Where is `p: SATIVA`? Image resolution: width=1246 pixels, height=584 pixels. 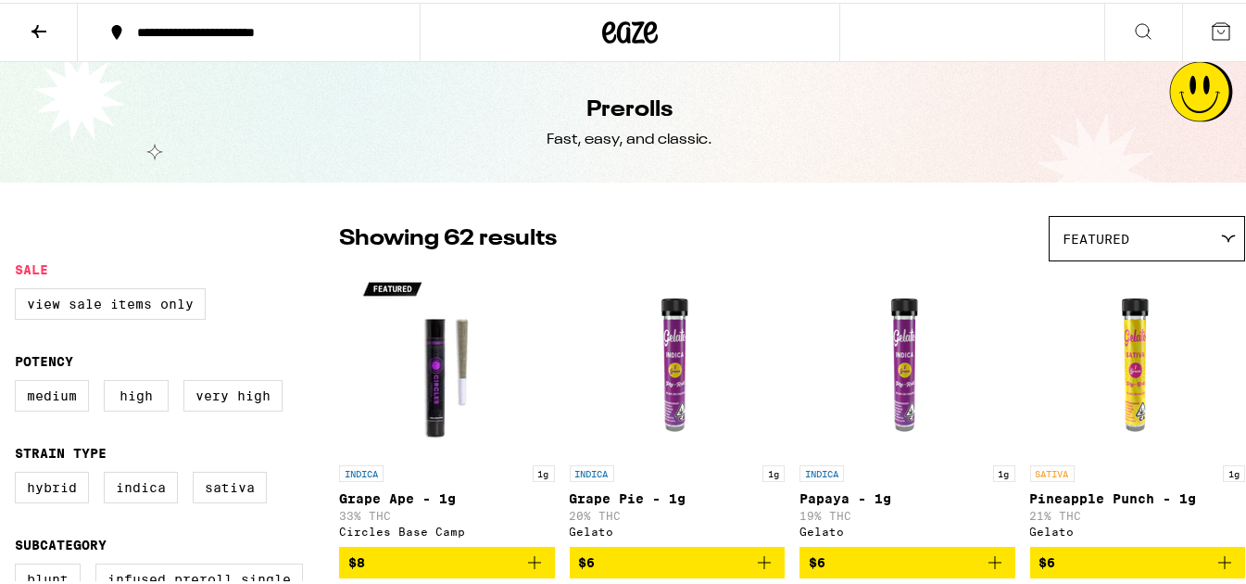 p: SATIVA is located at coordinates (1053, 471).